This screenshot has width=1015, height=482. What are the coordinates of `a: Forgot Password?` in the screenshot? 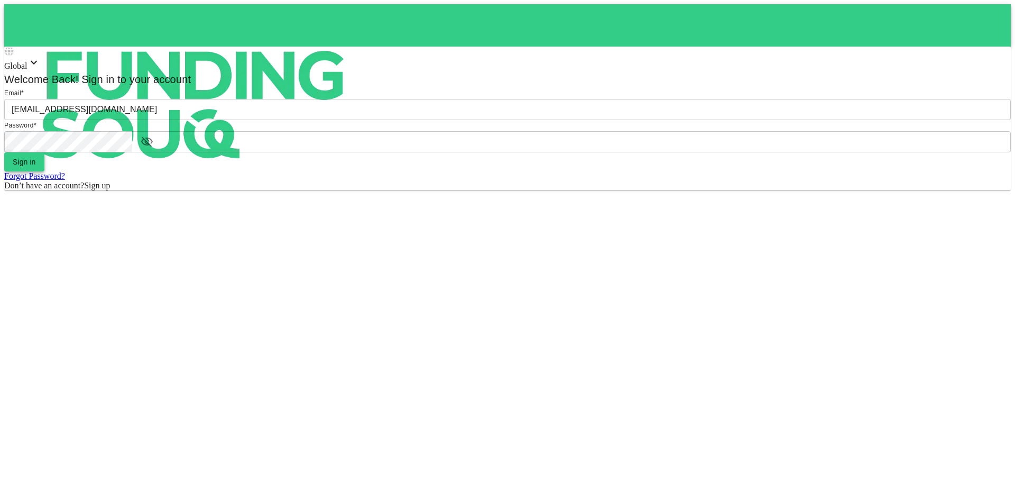 It's located at (34, 176).